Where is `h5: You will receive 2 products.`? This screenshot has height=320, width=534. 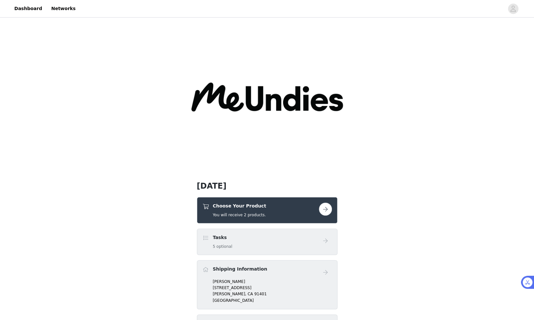 h5: You will receive 2 products. is located at coordinates (240, 215).